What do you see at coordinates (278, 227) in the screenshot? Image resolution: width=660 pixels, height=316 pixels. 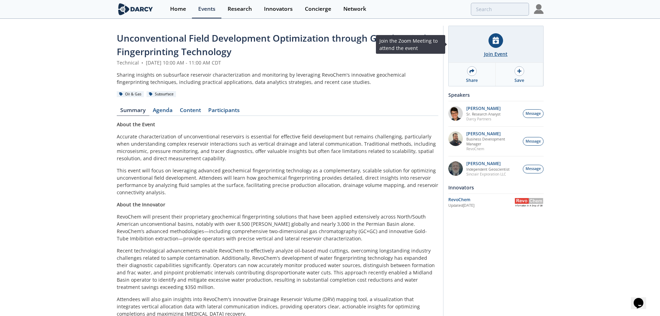 I see `p: RevoChem will present their proprietary geochemical fingerprinting solutions that have been appli...` at bounding box center [278, 227].